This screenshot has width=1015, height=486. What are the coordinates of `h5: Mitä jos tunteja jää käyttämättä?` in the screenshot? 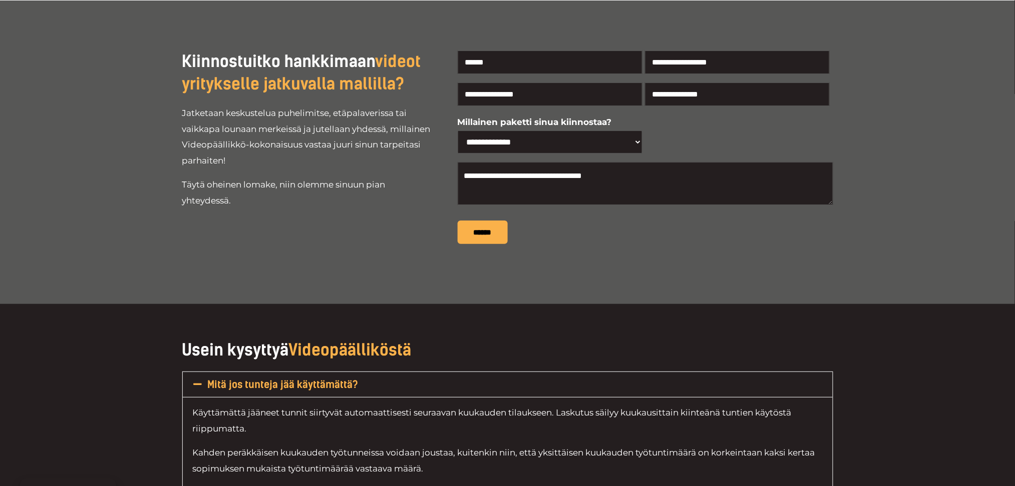 It's located at (508, 385).